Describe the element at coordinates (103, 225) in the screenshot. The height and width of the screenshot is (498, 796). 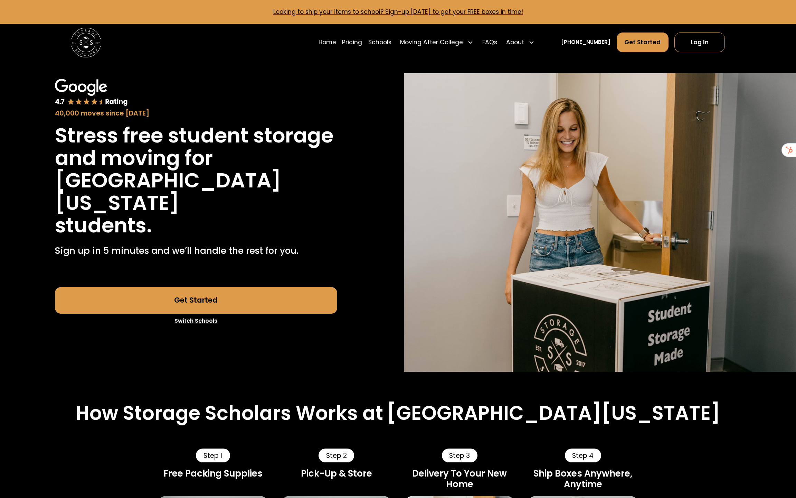
I see `h1: students.` at that location.